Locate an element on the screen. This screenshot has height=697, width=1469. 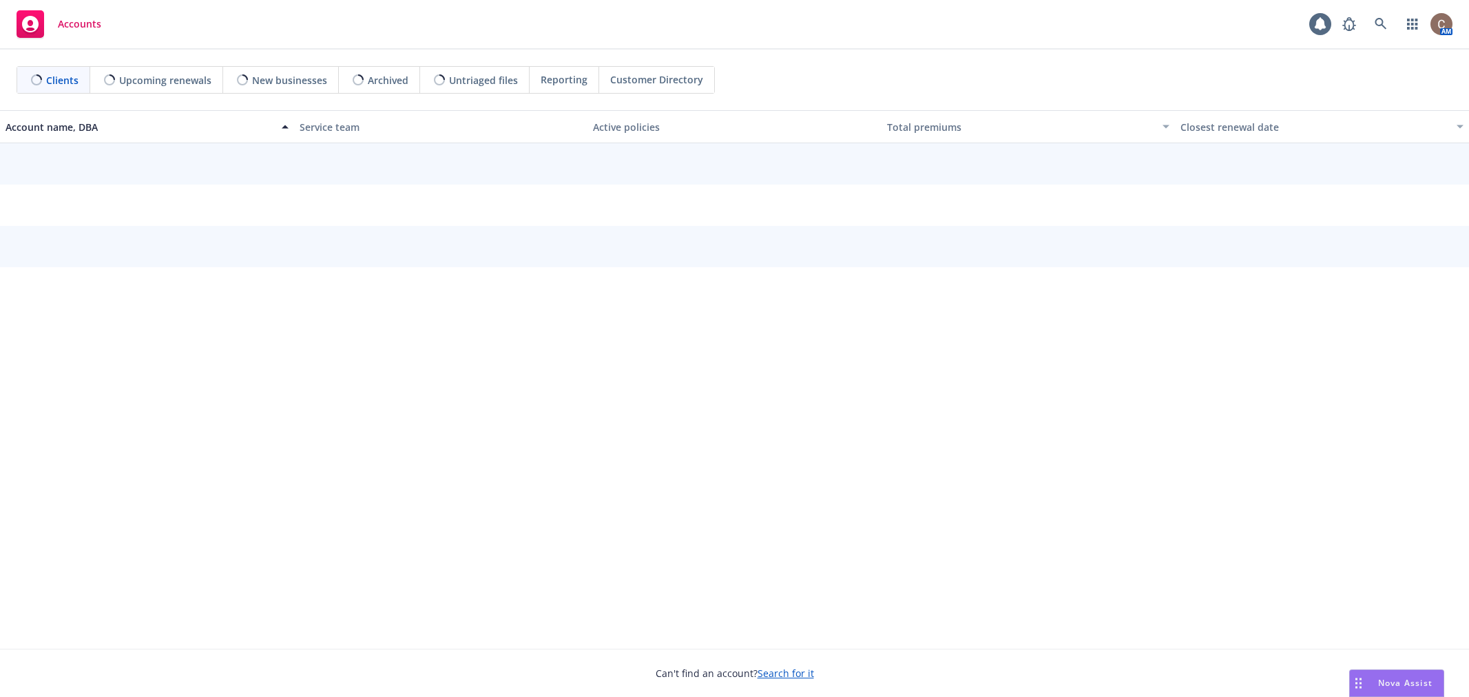
div: Drag to move is located at coordinates (1358, 683).